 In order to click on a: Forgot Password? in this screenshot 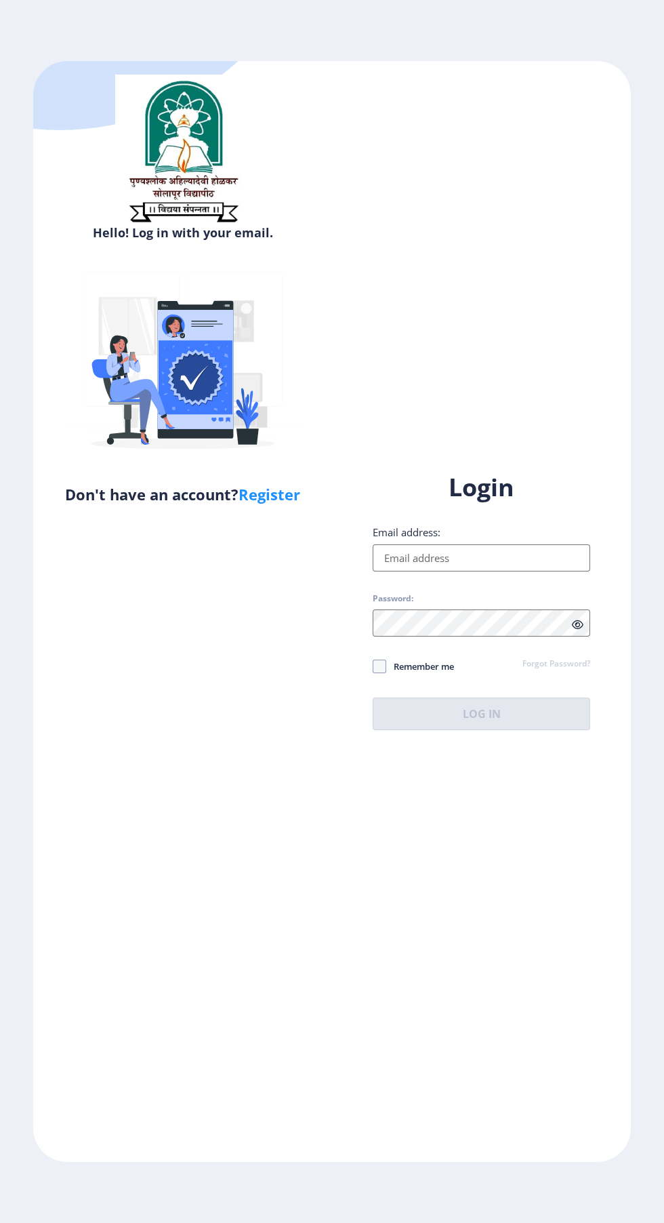, I will do `click(557, 664)`.